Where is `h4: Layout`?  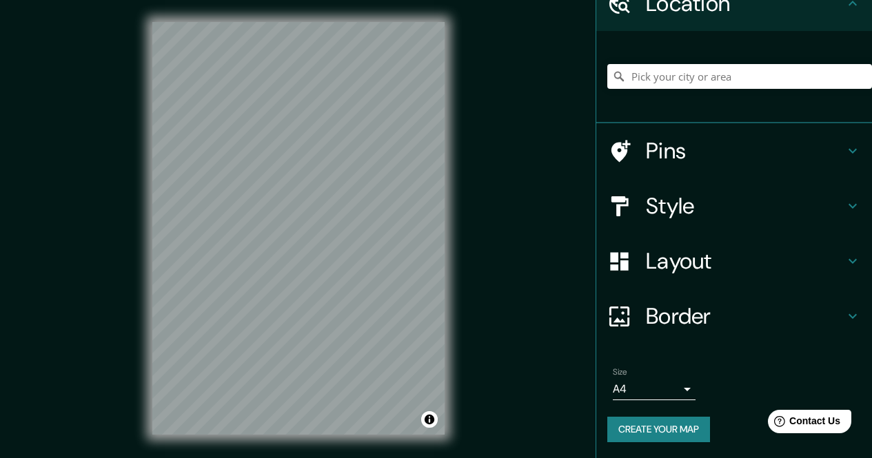
h4: Layout is located at coordinates (745, 261).